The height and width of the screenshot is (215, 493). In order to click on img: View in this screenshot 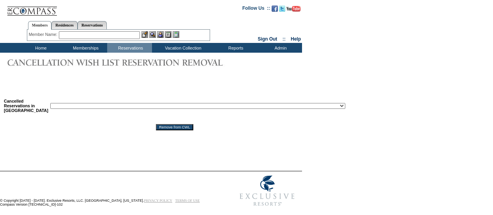, I will do `click(152, 34)`.